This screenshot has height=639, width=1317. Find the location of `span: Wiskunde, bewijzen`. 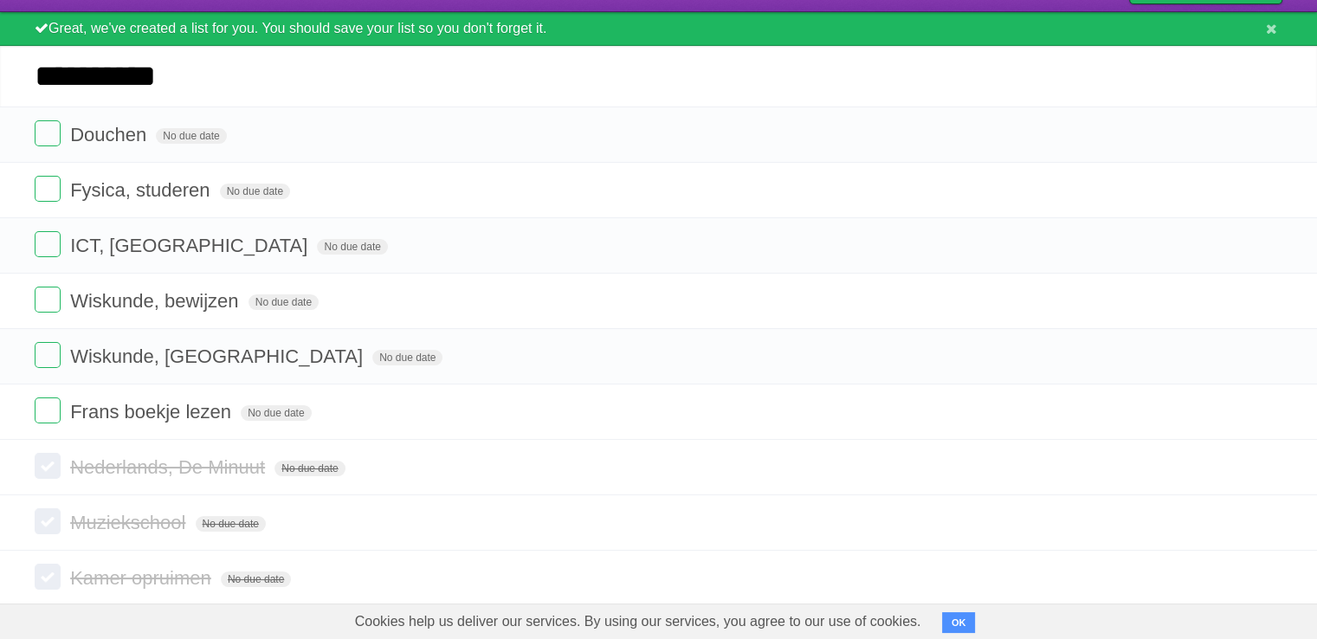

span: Wiskunde, bewijzen is located at coordinates (156, 300).